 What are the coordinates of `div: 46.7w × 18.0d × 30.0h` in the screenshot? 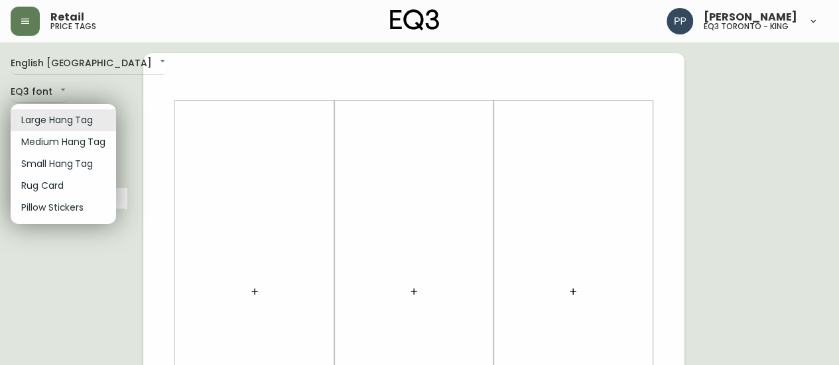 It's located at (111, 84).